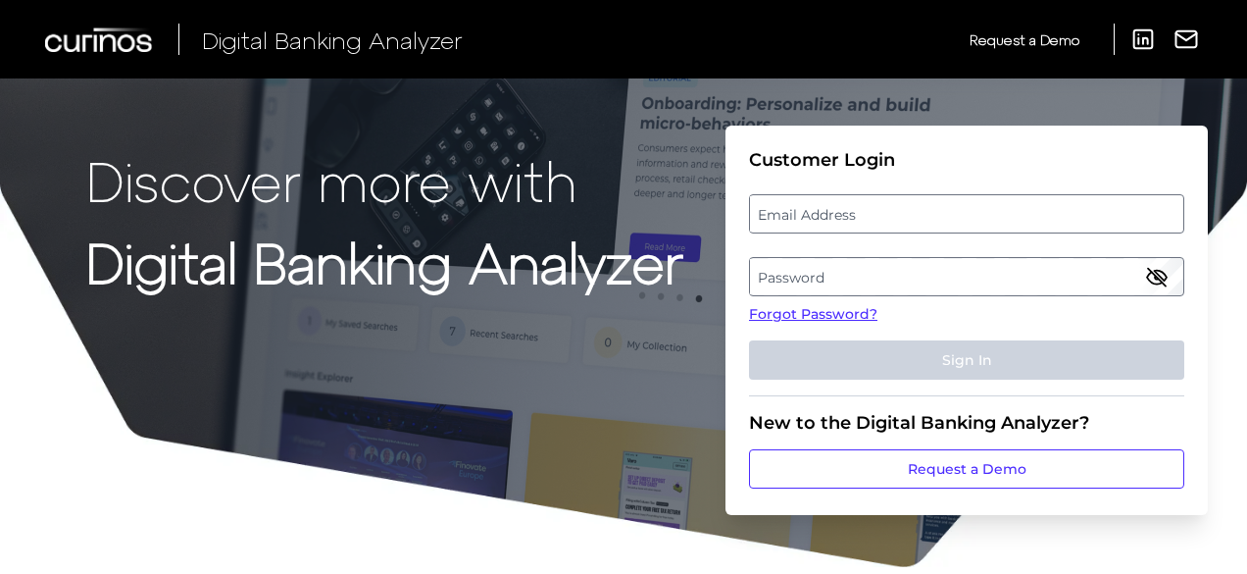 This screenshot has height=574, width=1247. Describe the element at coordinates (332, 39) in the screenshot. I see `span: Digital Banking Analyzer` at that location.